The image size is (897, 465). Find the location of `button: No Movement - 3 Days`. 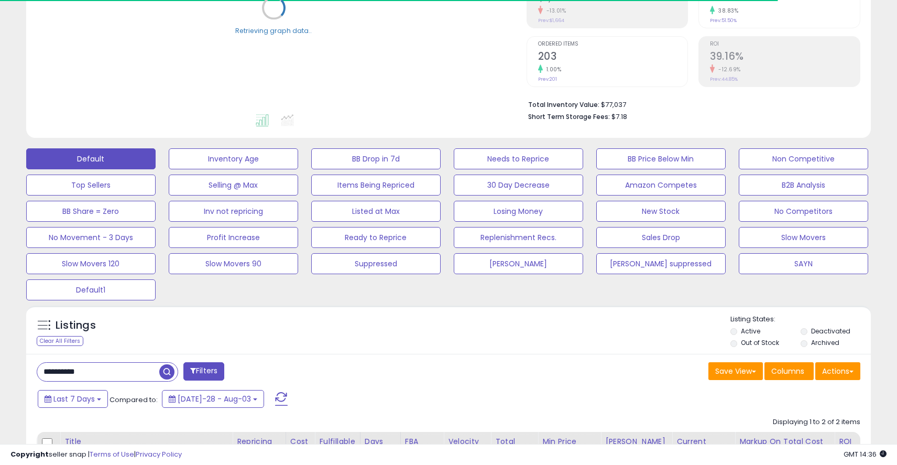

button: No Movement - 3 Days is located at coordinates (91, 237).